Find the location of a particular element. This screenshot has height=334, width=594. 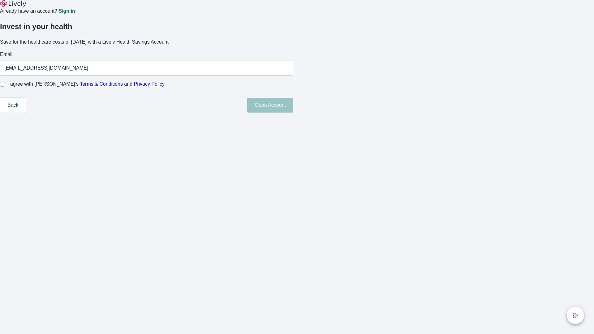

div: Sign in is located at coordinates (67, 11).